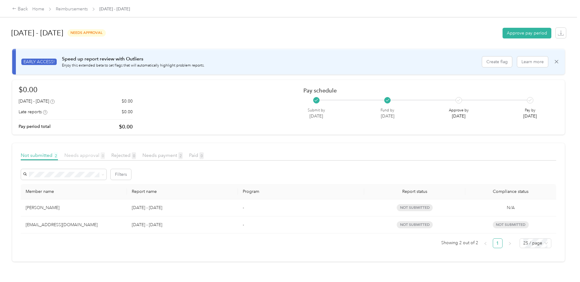 The image size is (580, 282). Describe the element at coordinates (498, 243) in the screenshot. I see `a: 1` at that location.